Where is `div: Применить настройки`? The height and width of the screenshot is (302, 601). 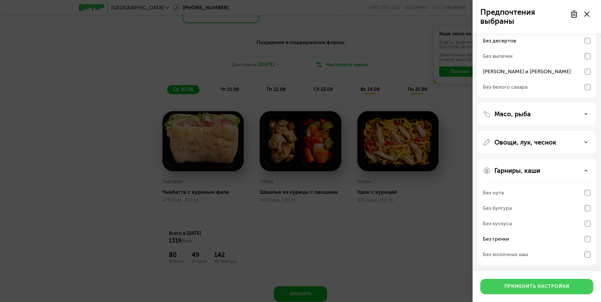 div: Применить настройки is located at coordinates (537, 286).